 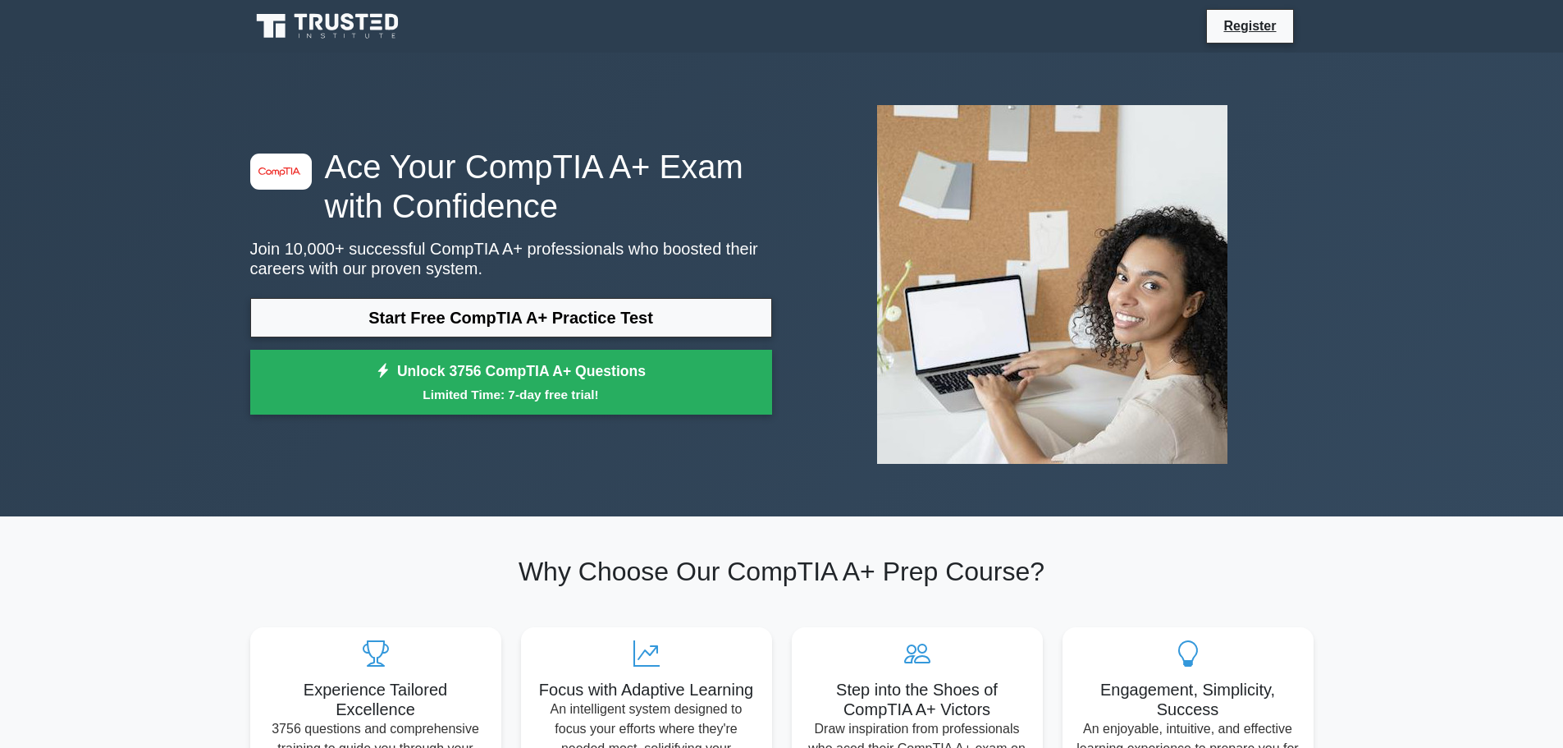 What do you see at coordinates (918, 699) in the screenshot?
I see `h5: Step into the Shoes of CompTIA A+ Victors` at bounding box center [918, 699].